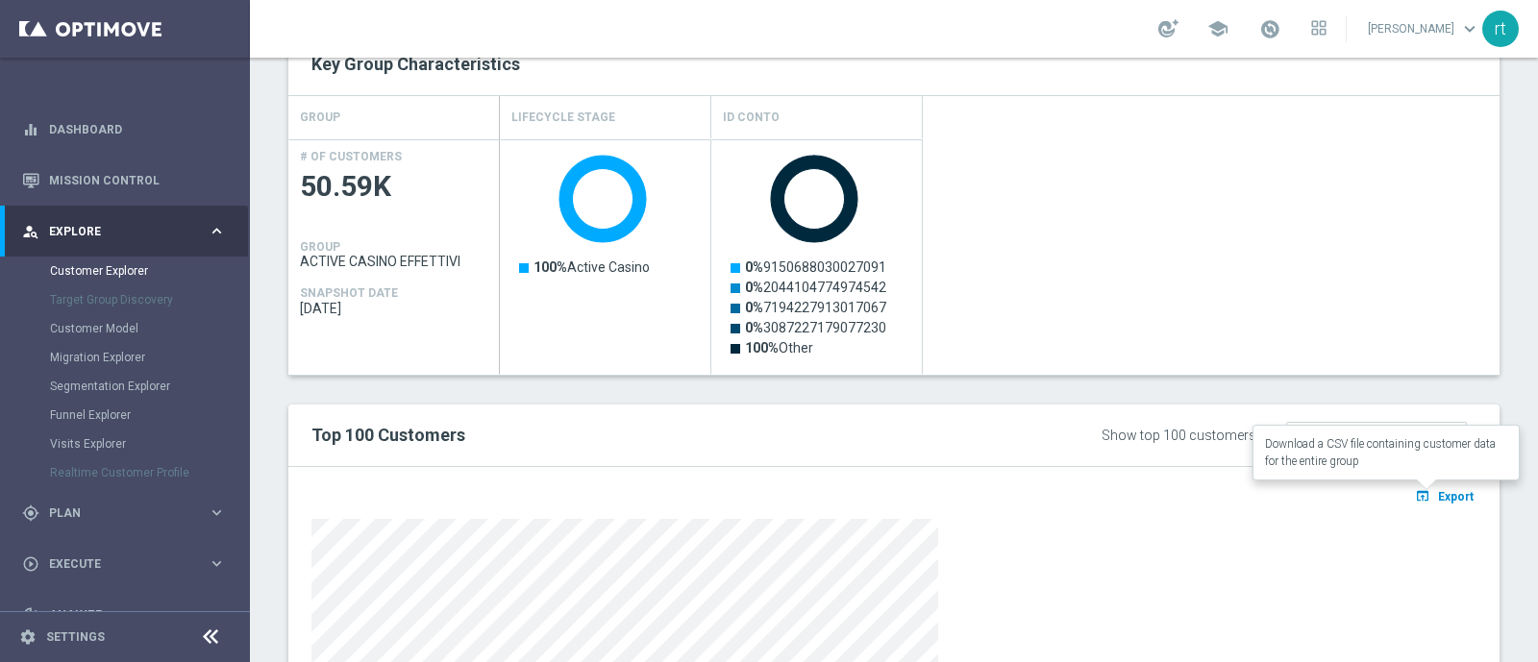 This screenshot has height=662, width=1538. What do you see at coordinates (751, 117) in the screenshot?
I see `h4: Id Conto` at bounding box center [751, 117].